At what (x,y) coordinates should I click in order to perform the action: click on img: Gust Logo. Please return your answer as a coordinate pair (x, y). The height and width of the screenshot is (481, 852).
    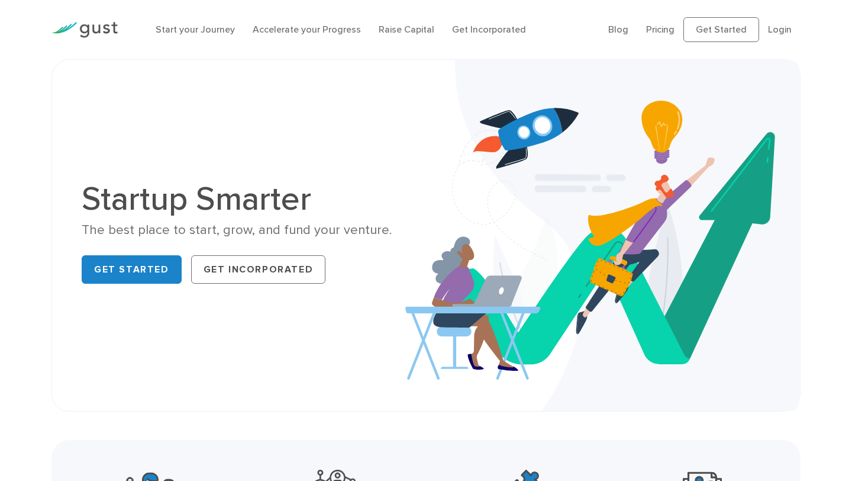
    Looking at the image, I should click on (85, 30).